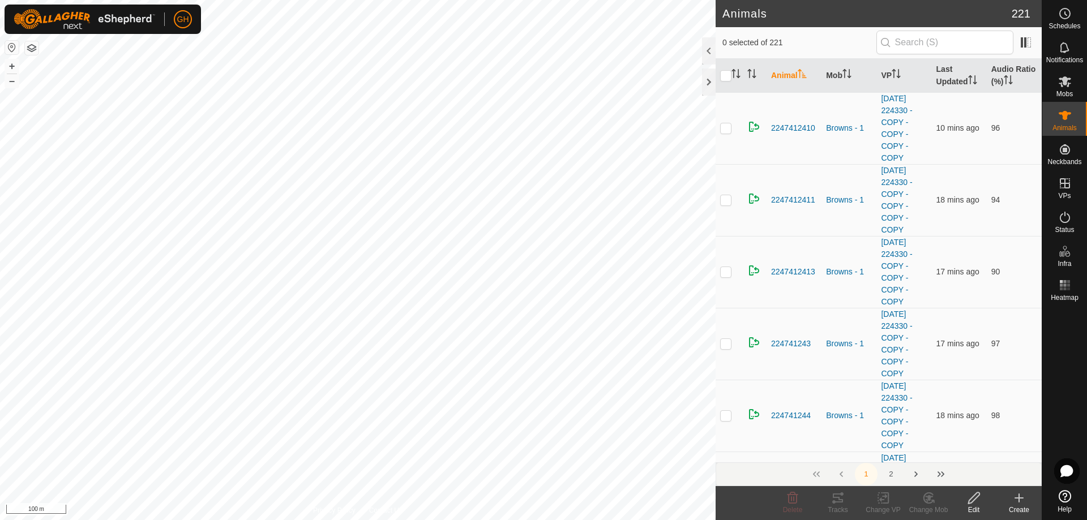  I want to click on button: 2, so click(891, 474).